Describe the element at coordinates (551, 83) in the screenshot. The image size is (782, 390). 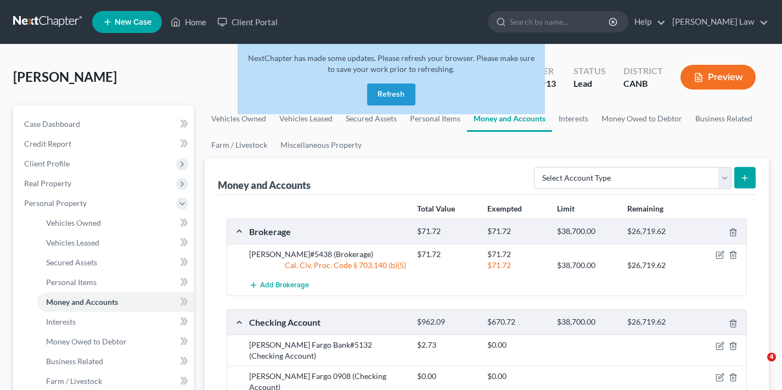
I see `span: 13` at that location.